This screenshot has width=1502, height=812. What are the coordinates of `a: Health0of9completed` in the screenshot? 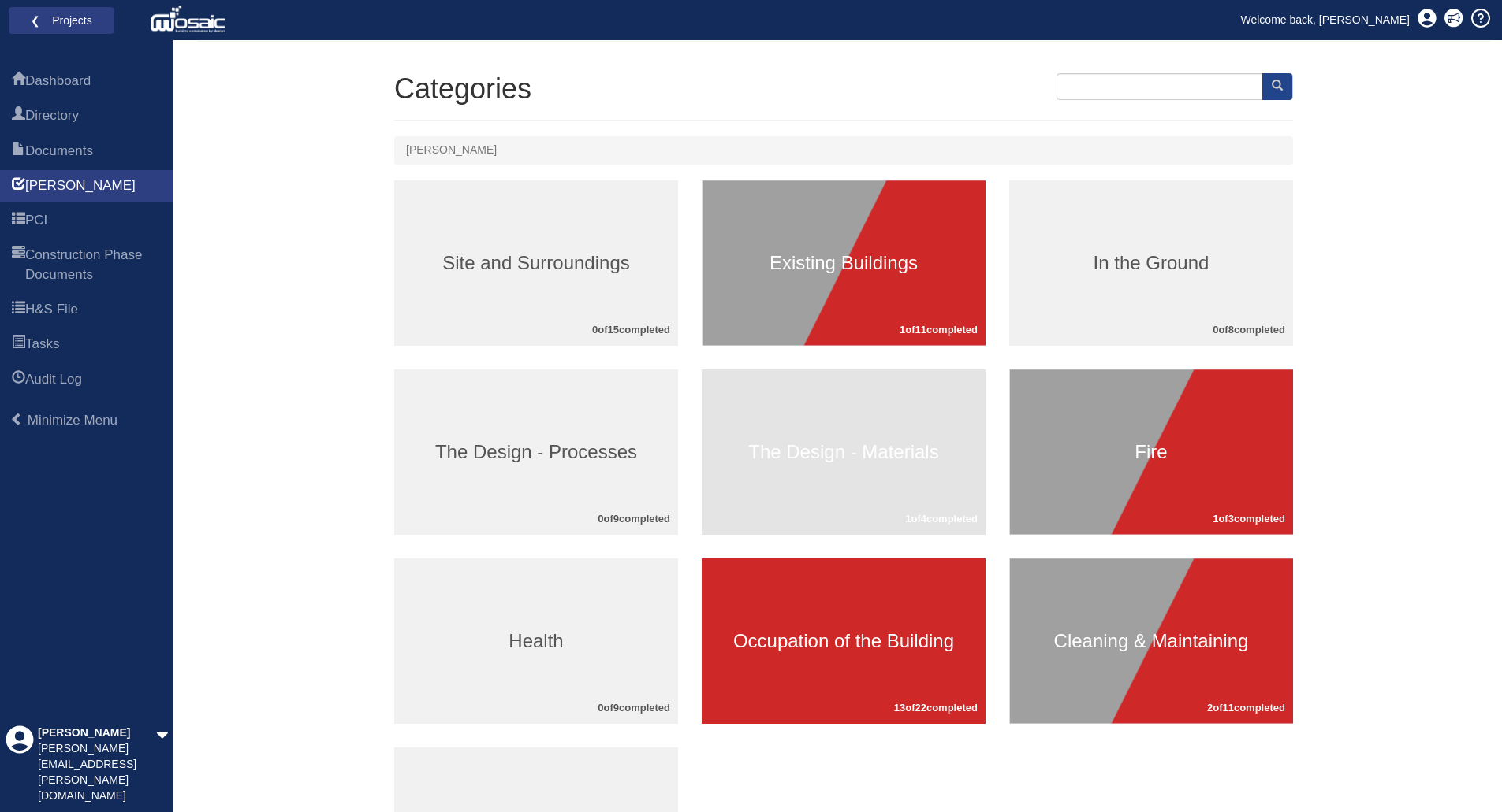 It's located at (536, 641).